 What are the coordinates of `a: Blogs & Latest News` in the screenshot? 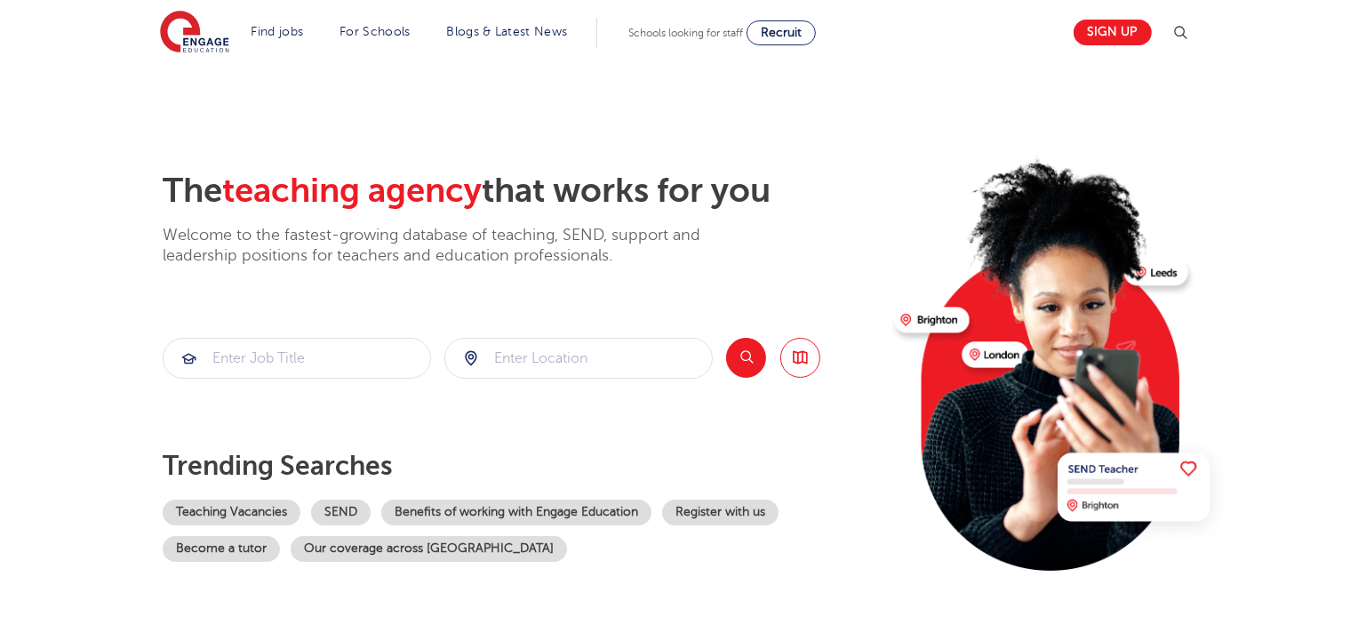 It's located at (508, 31).